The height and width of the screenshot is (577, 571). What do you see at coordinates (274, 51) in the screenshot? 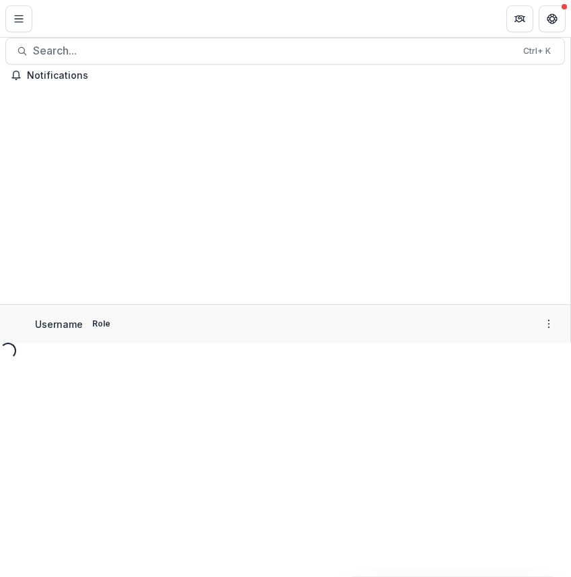
I see `span: Search...` at bounding box center [274, 51].